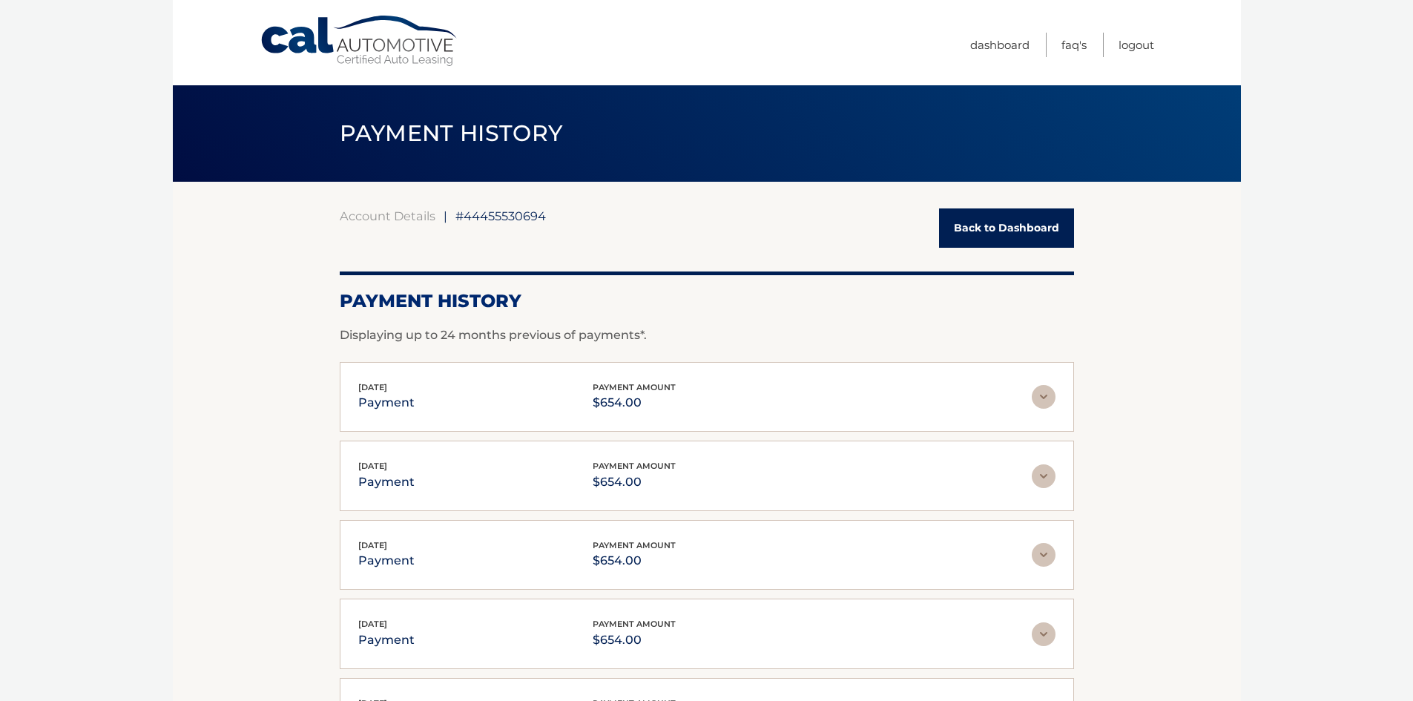 This screenshot has width=1413, height=701. What do you see at coordinates (360, 41) in the screenshot?
I see `a: Cal Automotive` at bounding box center [360, 41].